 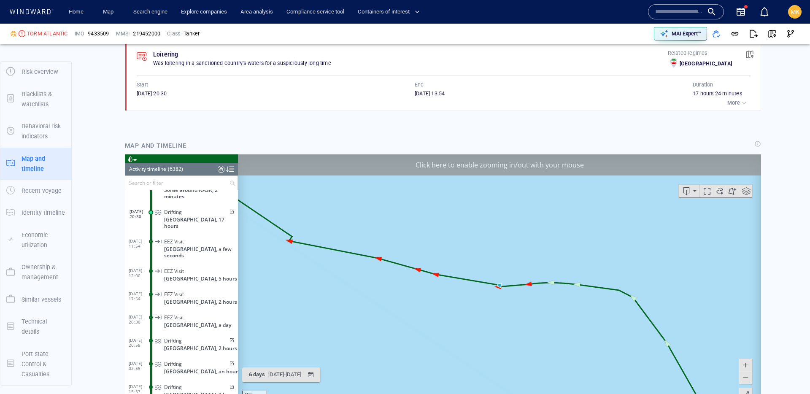 What do you see at coordinates (536, 257) in the screenshot?
I see `a: Mapbox` at bounding box center [536, 257].